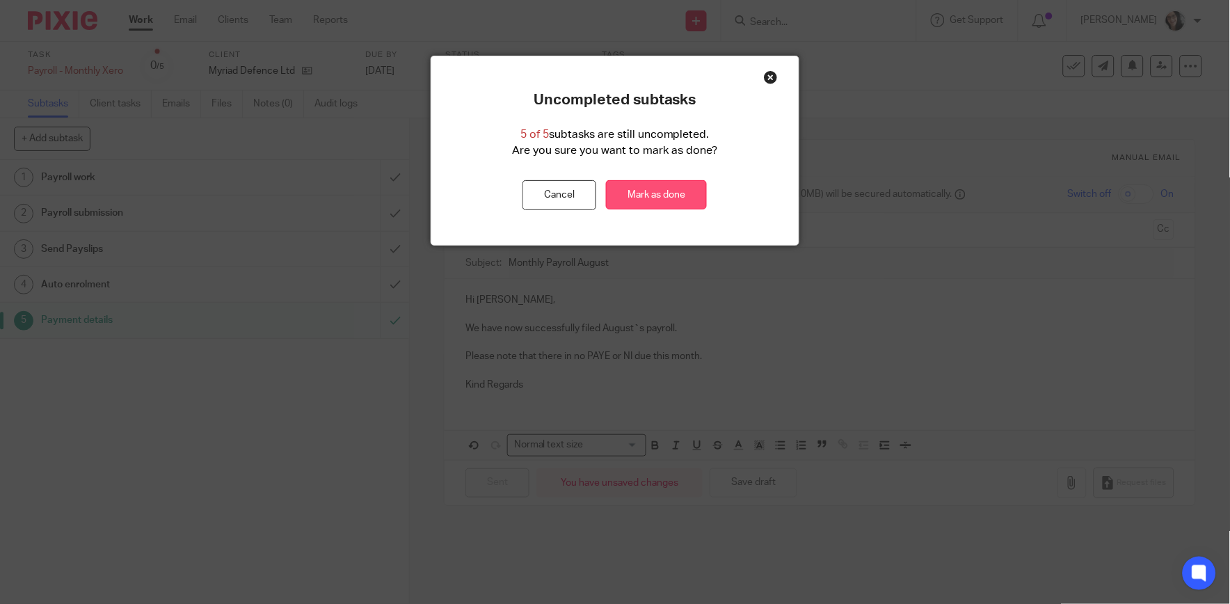 The width and height of the screenshot is (1230, 604). What do you see at coordinates (615, 100) in the screenshot?
I see `p: Uncompleted subtasks` at bounding box center [615, 100].